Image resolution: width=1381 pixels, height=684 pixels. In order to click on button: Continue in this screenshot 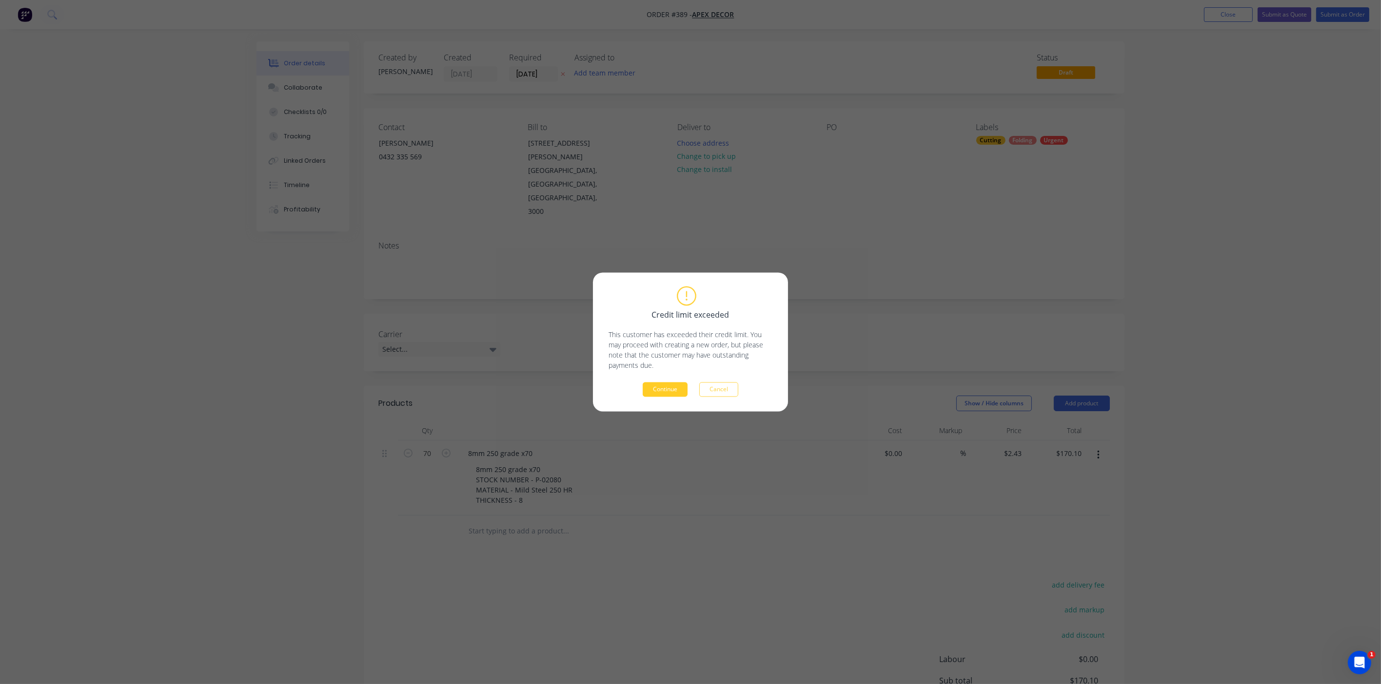, I will do `click(665, 390)`.